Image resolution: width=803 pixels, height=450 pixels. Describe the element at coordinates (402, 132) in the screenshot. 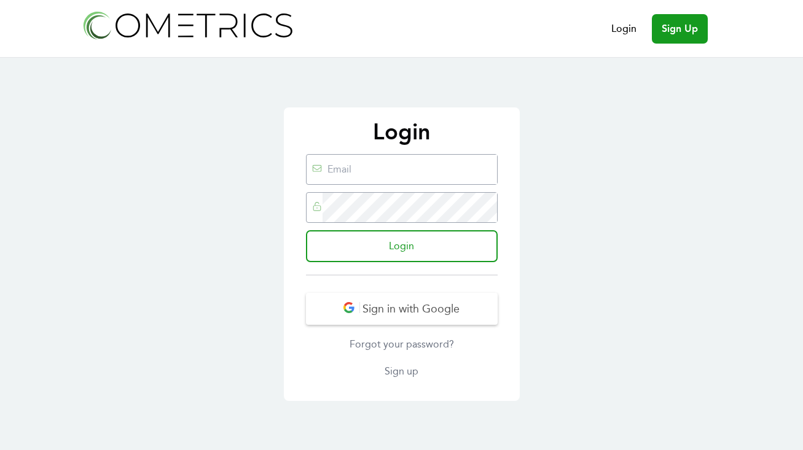

I see `p: Login` at that location.